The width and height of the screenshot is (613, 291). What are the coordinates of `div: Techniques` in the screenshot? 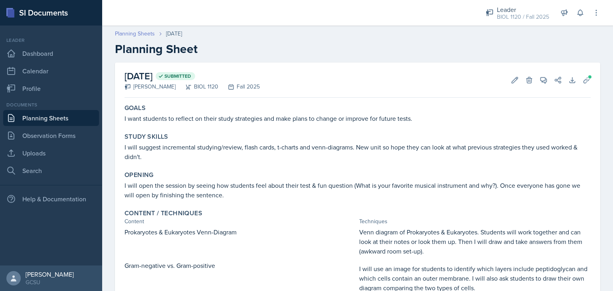 It's located at (475, 222).